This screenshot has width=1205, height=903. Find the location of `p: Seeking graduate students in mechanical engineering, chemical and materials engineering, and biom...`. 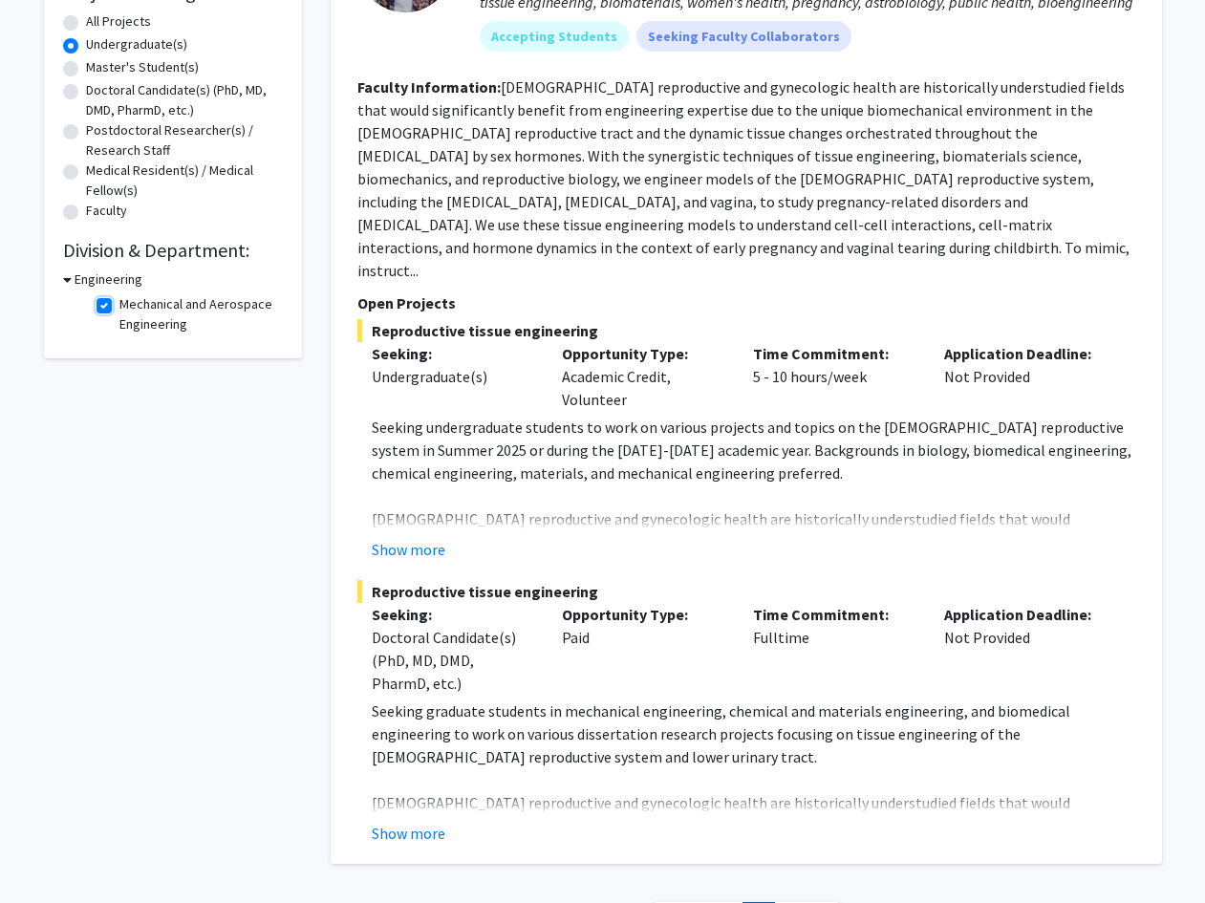

p: Seeking graduate students in mechanical engineering, chemical and materials engineering, and biom... is located at coordinates (753, 734).